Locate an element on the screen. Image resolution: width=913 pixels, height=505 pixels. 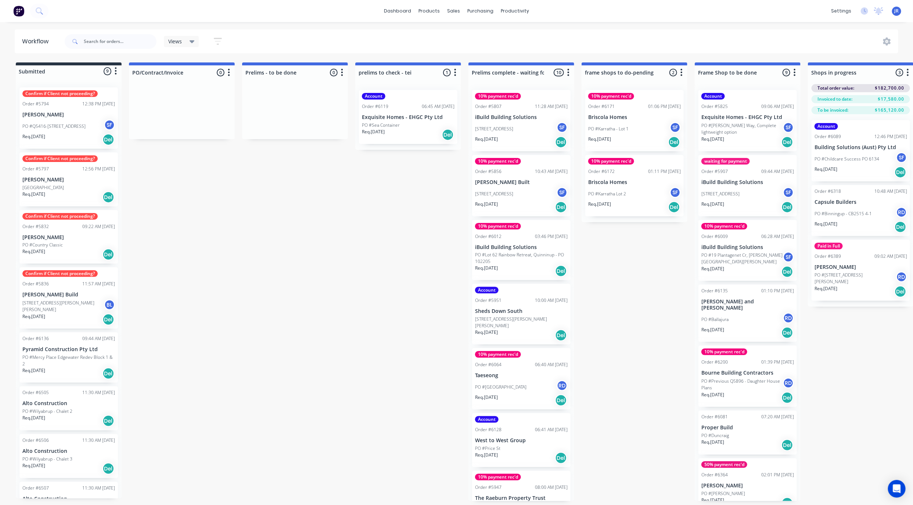
div: BL is located at coordinates (109, 305).